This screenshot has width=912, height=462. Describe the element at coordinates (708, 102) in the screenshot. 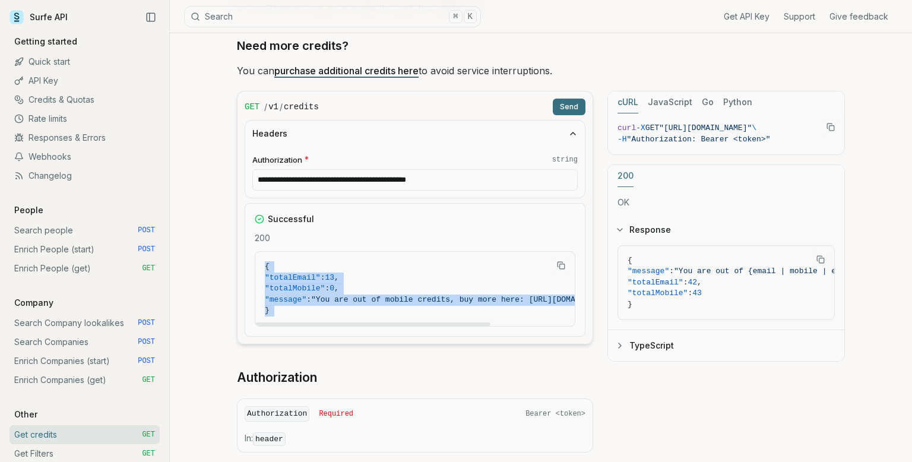

I see `button: Go` at that location.